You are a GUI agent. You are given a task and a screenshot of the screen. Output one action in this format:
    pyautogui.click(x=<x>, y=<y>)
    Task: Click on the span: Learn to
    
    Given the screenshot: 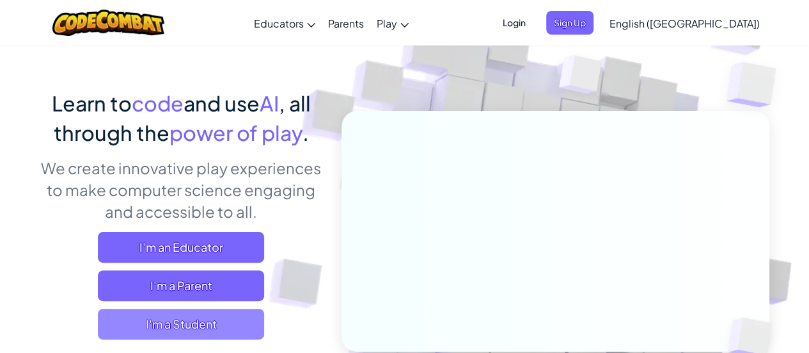 What is the action you would take?
    pyautogui.click(x=92, y=103)
    